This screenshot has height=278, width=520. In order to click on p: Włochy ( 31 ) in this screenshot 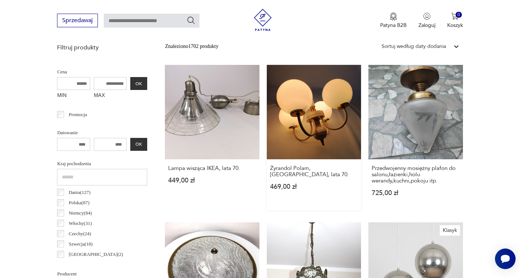, I will do `click(80, 223)`.